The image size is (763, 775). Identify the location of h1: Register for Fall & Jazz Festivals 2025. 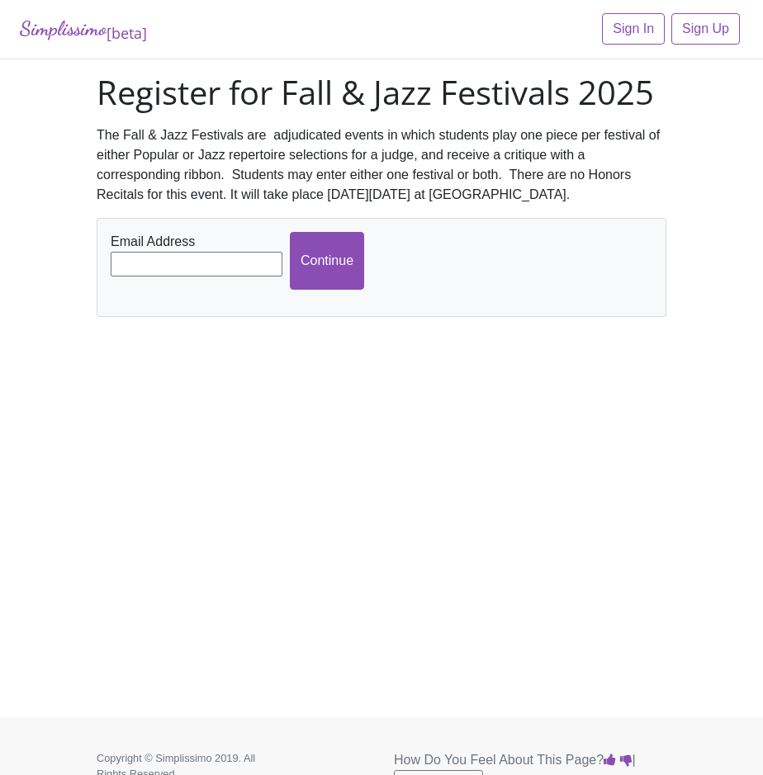
(381, 92).